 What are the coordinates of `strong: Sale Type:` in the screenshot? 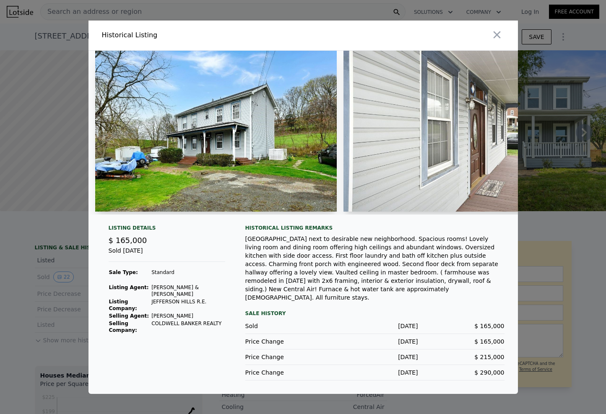 It's located at (123, 273).